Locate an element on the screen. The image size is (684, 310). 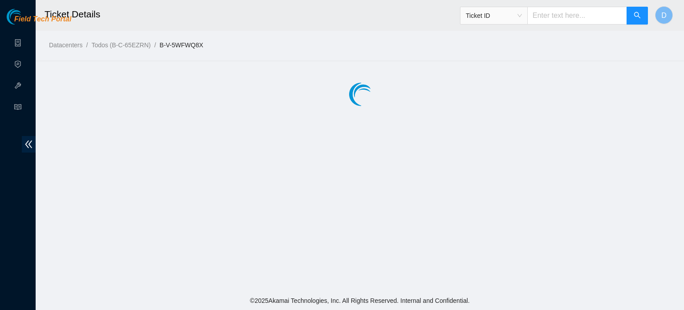
a: Datacenters is located at coordinates (65, 45).